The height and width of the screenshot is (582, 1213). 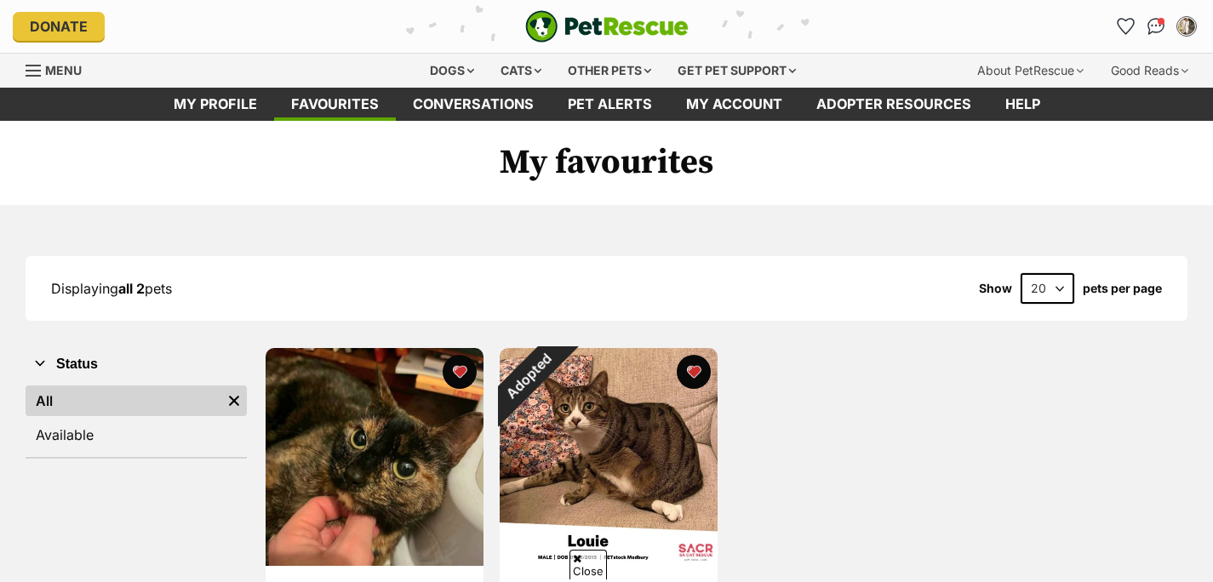 I want to click on a: Available, so click(x=136, y=435).